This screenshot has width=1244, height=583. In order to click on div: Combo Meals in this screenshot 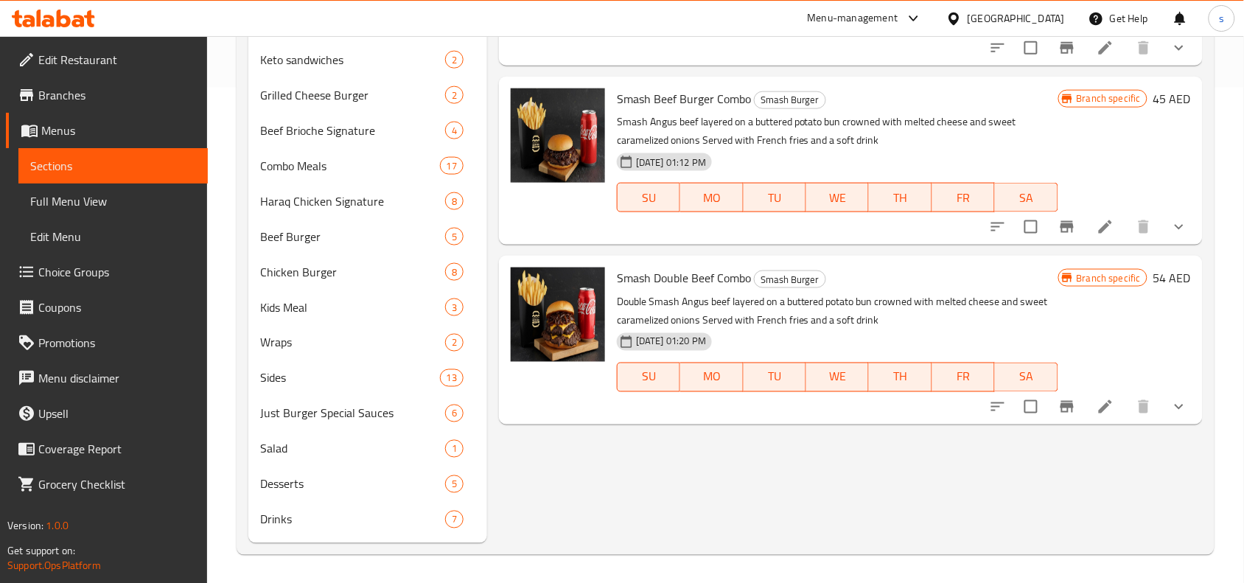, I will do `click(349, 166)`.